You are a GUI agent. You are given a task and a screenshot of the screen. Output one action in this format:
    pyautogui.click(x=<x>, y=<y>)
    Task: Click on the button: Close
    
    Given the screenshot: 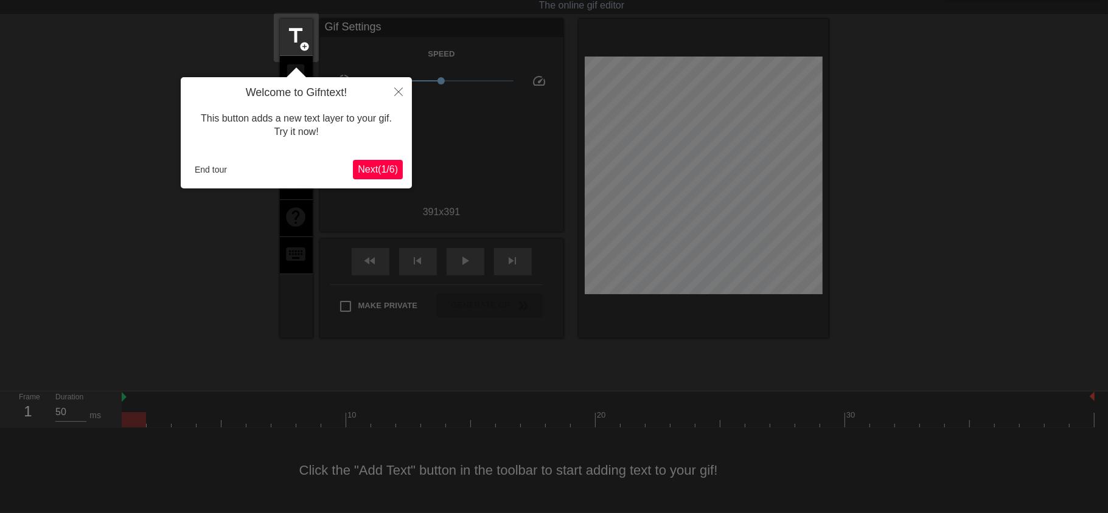 What is the action you would take?
    pyautogui.click(x=398, y=91)
    